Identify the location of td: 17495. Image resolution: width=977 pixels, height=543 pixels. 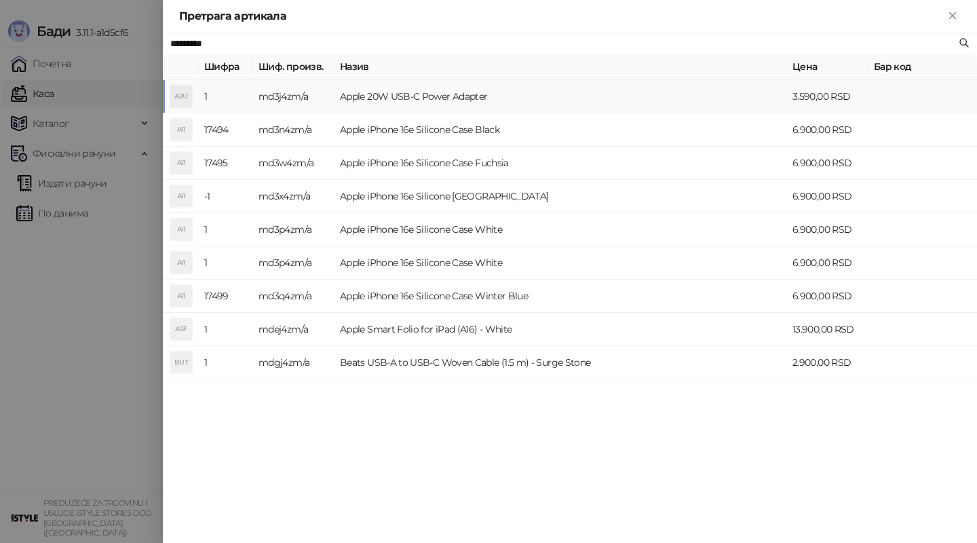
(226, 163).